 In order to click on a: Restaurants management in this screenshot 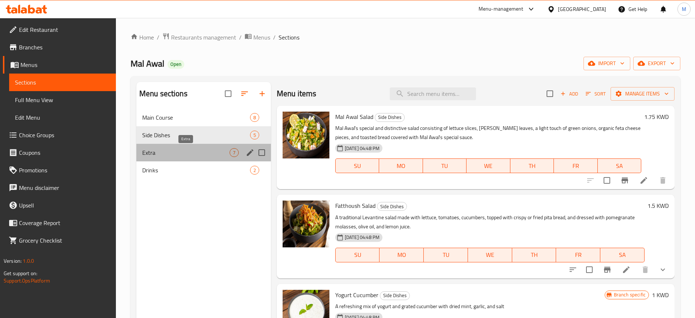, I will do `click(199, 37)`.